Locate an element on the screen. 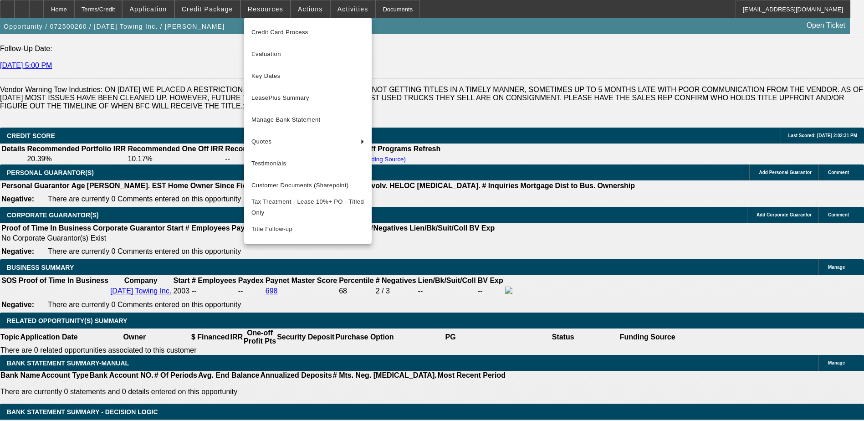 This screenshot has height=421, width=864. span: Tax Treatment - Lease 10%+ PO - Titled Only is located at coordinates (308, 207).